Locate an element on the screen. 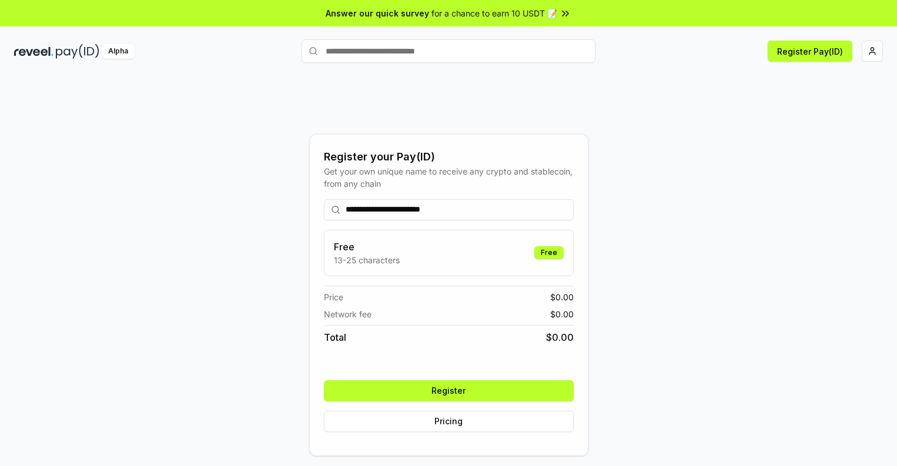  span: Price is located at coordinates (333, 297).